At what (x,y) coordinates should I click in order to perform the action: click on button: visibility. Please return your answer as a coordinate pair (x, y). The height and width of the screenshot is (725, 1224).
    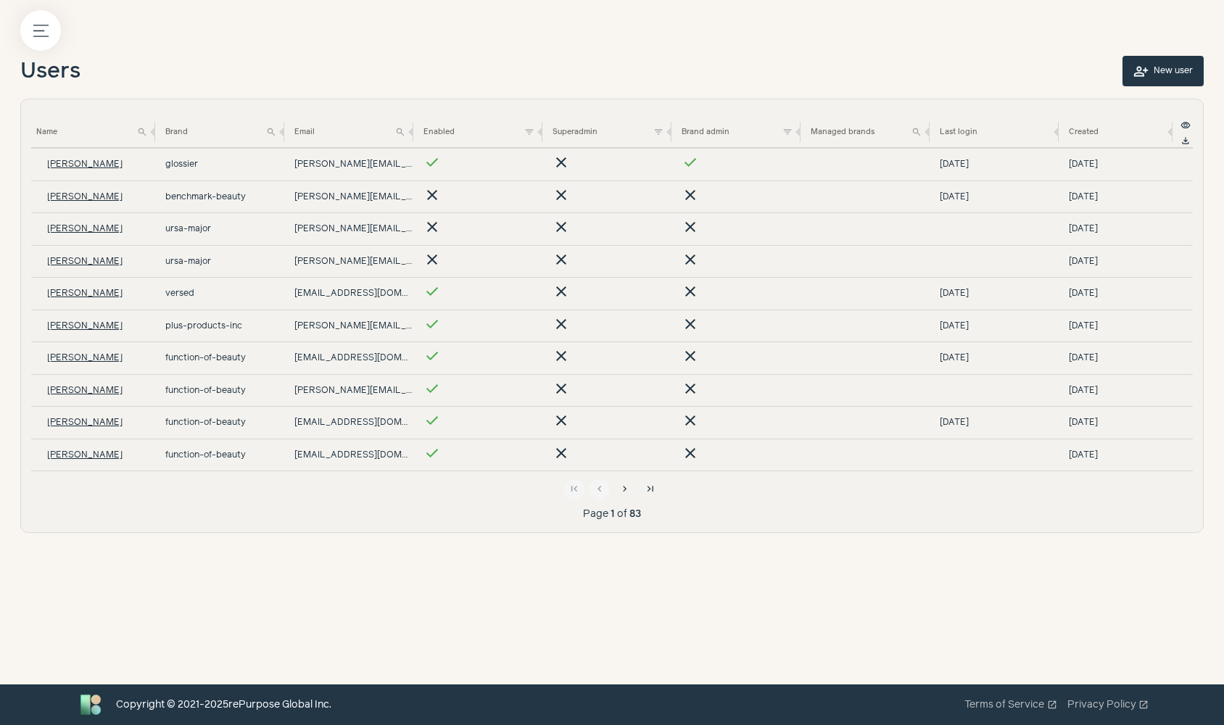
    Looking at the image, I should click on (1185, 125).